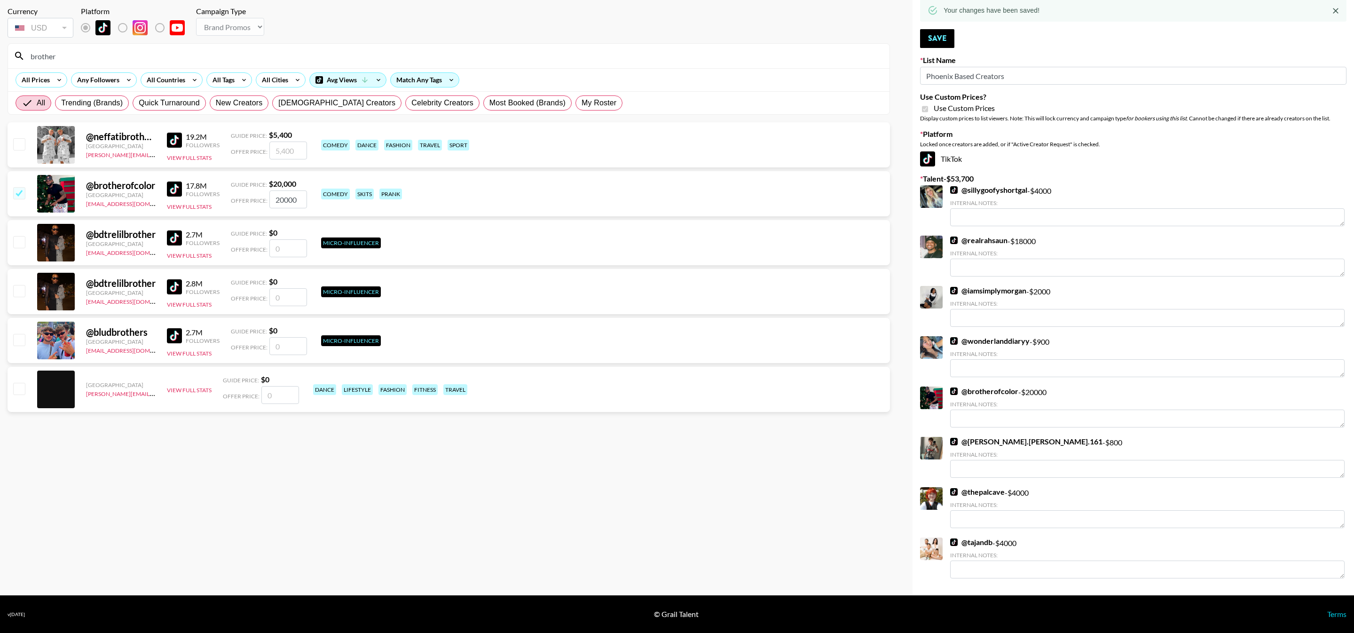 The width and height of the screenshot is (1354, 633). What do you see at coordinates (978, 492) in the screenshot?
I see `a: @thepalcave` at bounding box center [978, 492].